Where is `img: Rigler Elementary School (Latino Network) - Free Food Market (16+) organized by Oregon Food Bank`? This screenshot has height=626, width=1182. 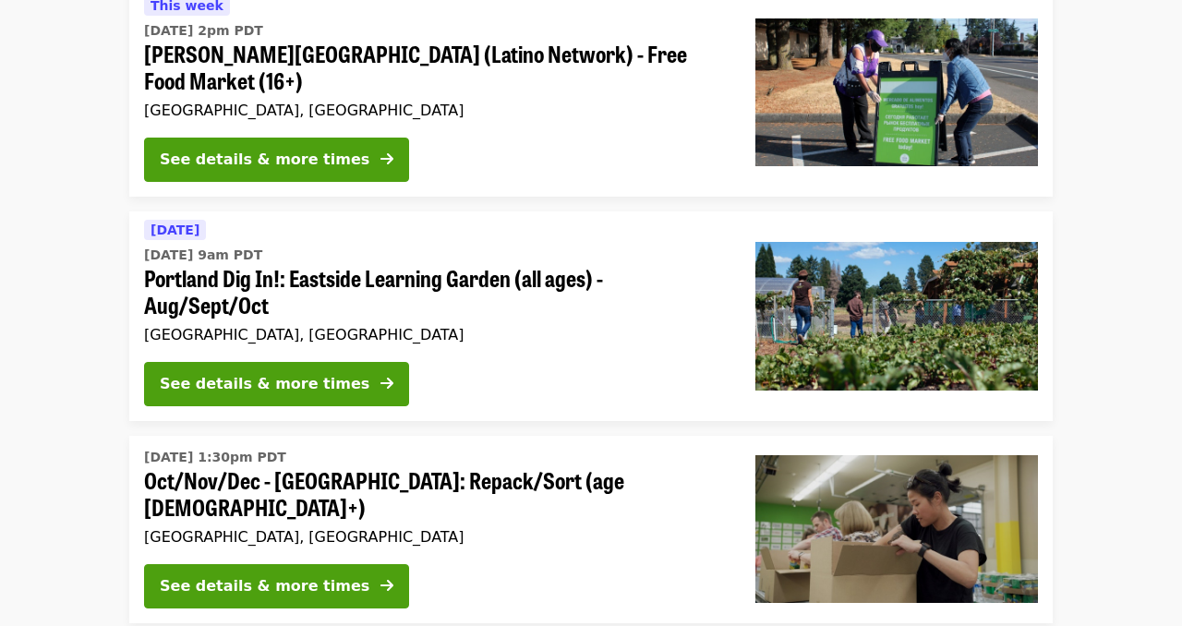 img: Rigler Elementary School (Latino Network) - Free Food Market (16+) organized by Oregon Food Bank is located at coordinates (897, 92).